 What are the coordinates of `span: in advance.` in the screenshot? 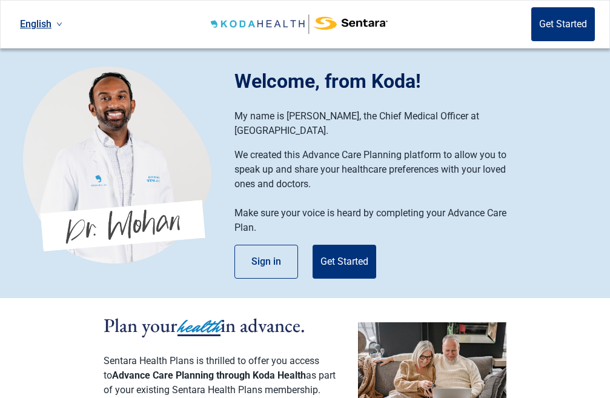 It's located at (263, 325).